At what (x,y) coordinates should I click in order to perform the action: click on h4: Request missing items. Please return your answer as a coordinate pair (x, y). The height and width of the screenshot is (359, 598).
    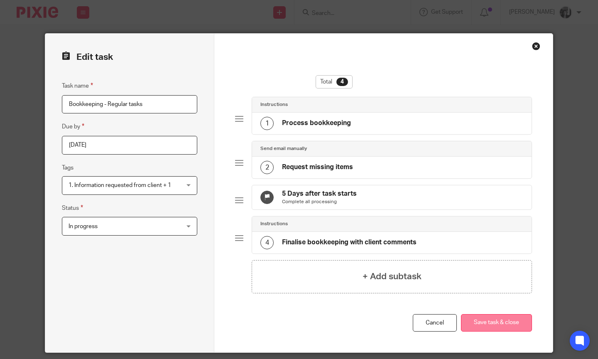
    Looking at the image, I should click on (317, 167).